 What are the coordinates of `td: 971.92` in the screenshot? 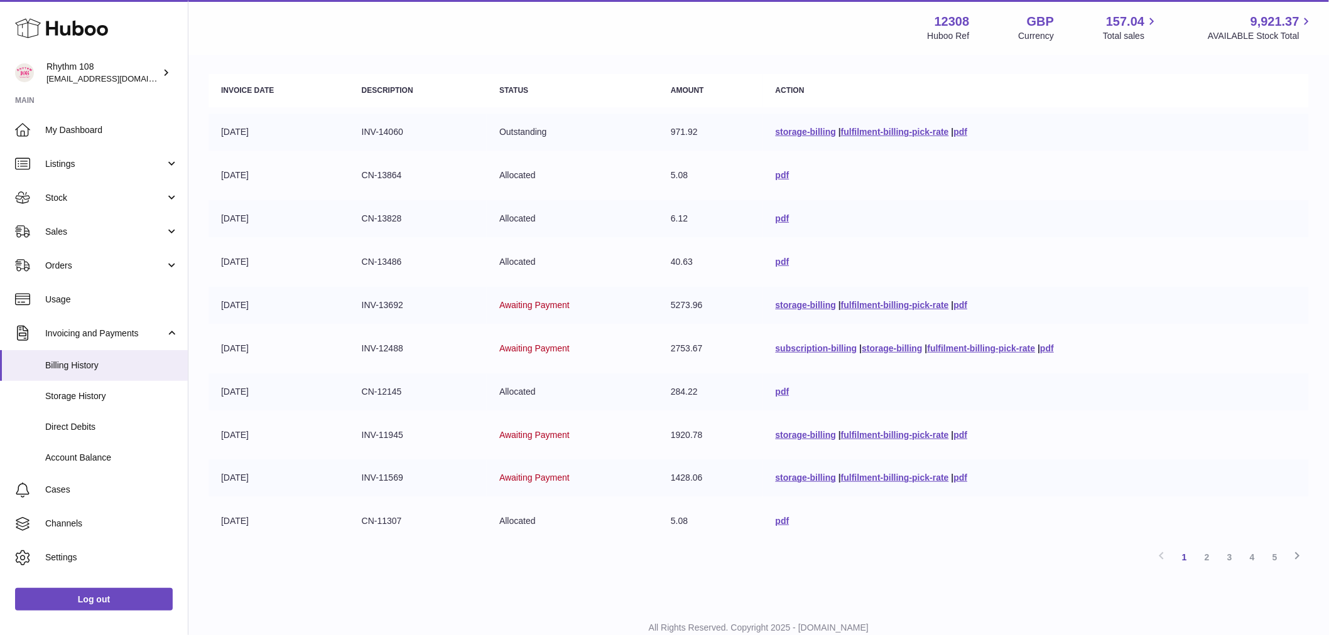 It's located at (710, 132).